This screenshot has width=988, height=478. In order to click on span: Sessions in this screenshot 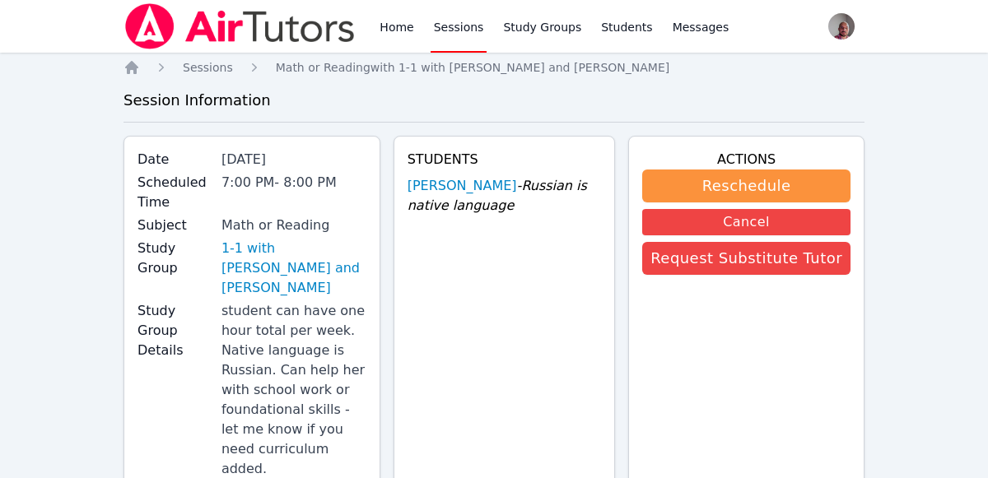, I will do `click(207, 67)`.